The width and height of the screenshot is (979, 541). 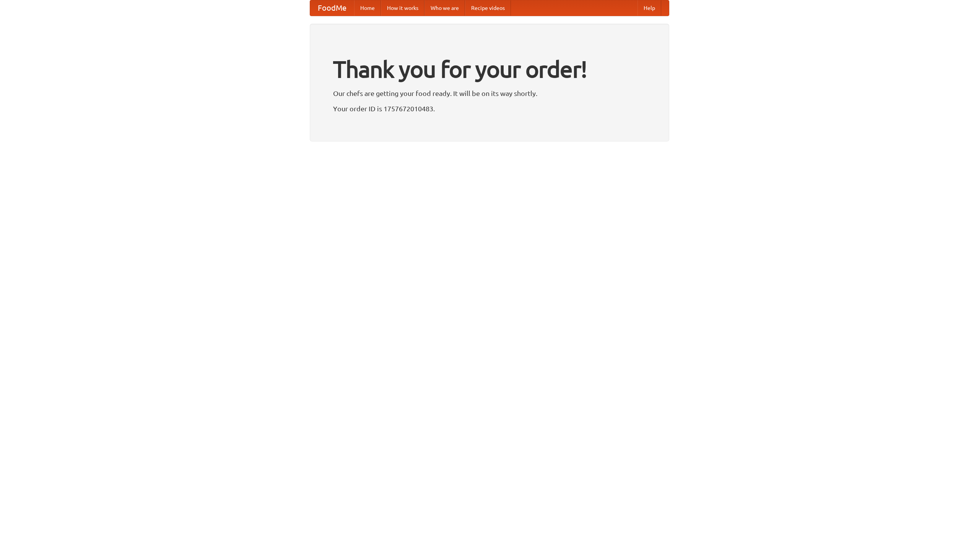 I want to click on a: Help, so click(x=649, y=8).